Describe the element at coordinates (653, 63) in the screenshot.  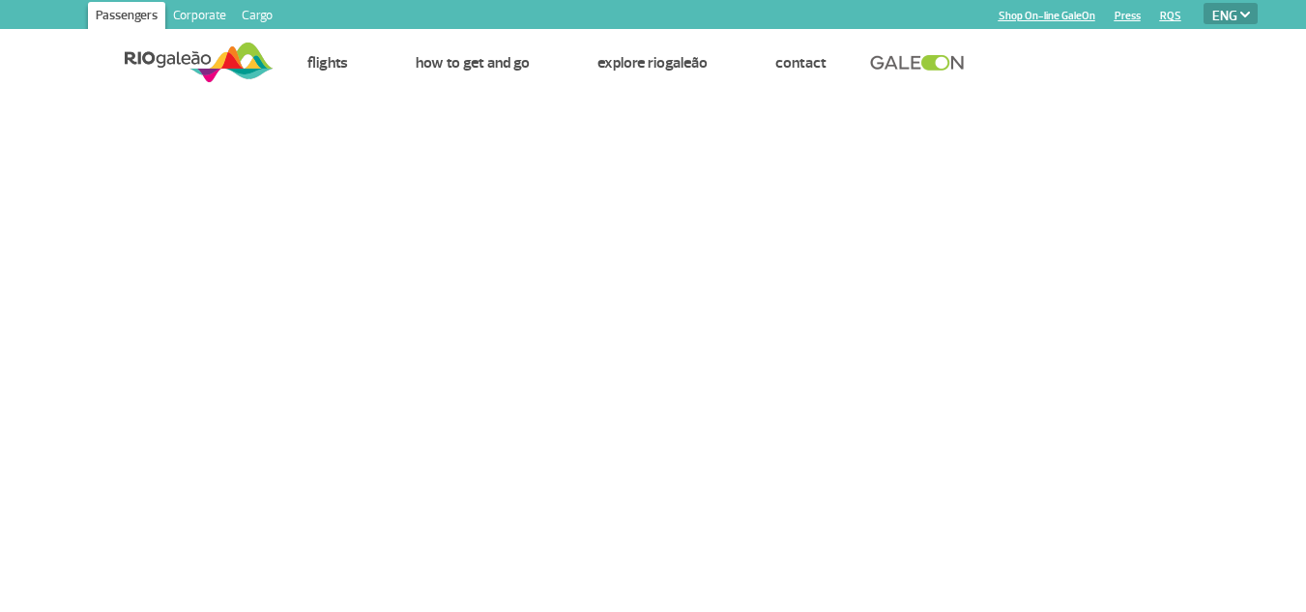
I see `a: Explore RIOgaleão` at that location.